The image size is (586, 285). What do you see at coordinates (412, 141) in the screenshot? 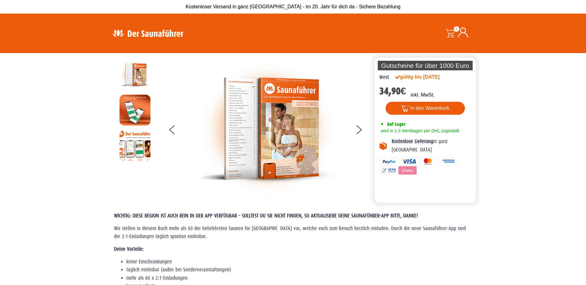
I see `b: Kostenlose Lieferung` at bounding box center [412, 141].